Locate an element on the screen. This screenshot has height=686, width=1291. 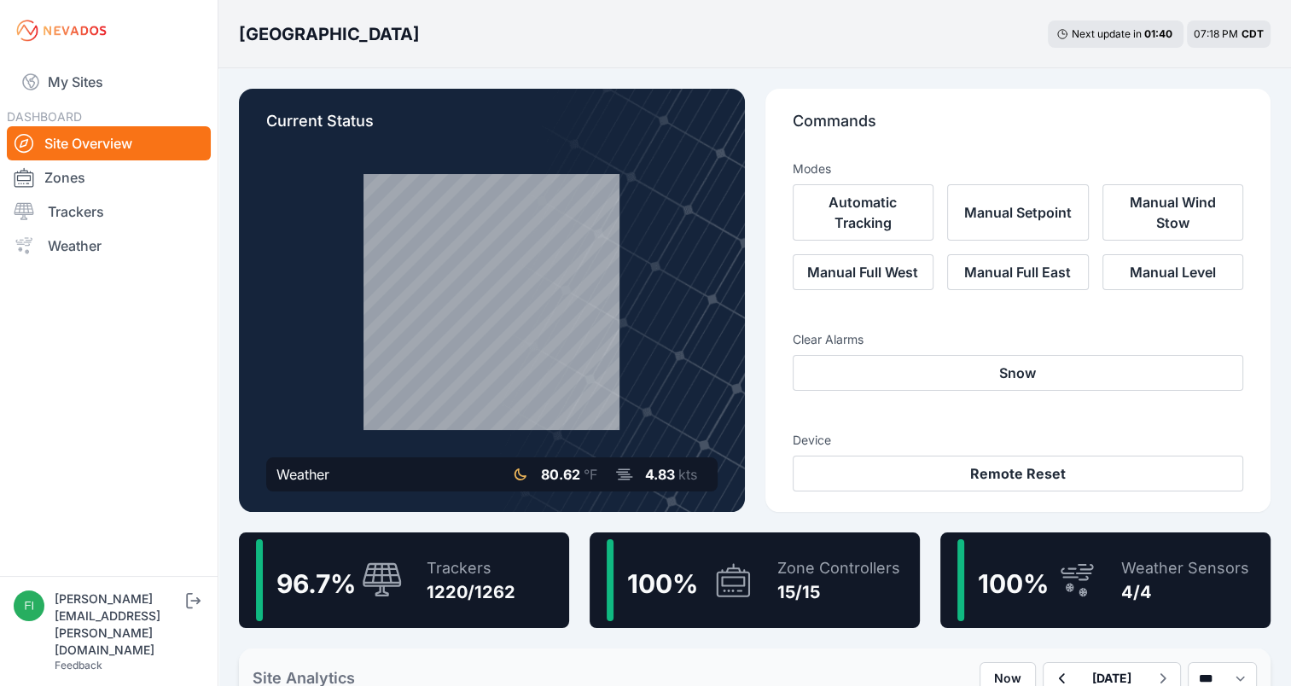
a: Weather is located at coordinates (108, 246).